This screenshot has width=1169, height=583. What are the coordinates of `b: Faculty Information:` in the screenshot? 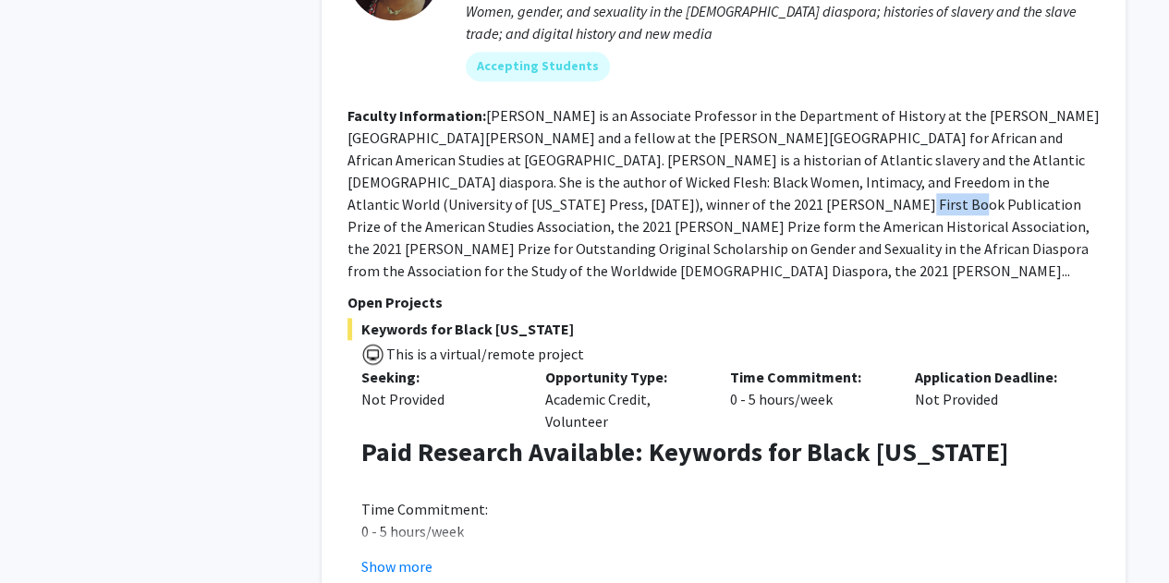 It's located at (417, 116).